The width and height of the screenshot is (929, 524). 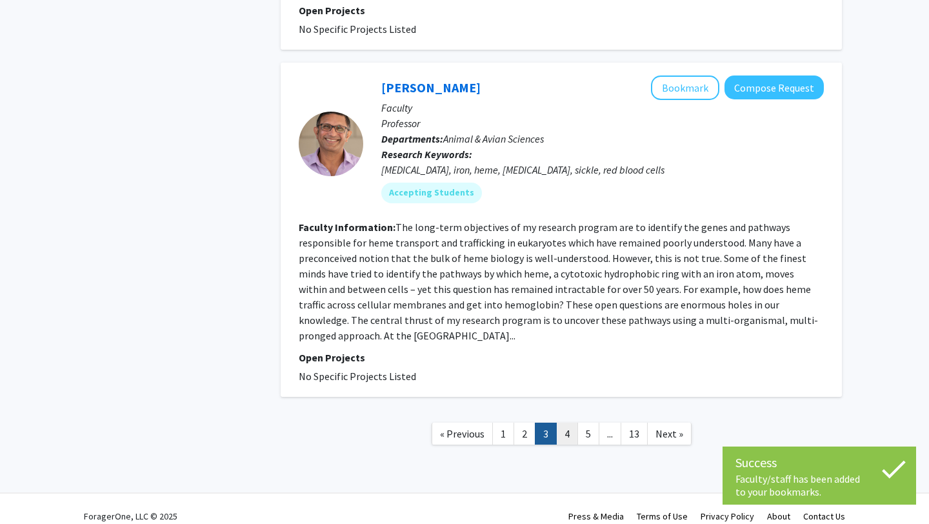 What do you see at coordinates (819, 485) in the screenshot?
I see `div: Faculty/staff has been added to your bookmarks.` at bounding box center [819, 485].